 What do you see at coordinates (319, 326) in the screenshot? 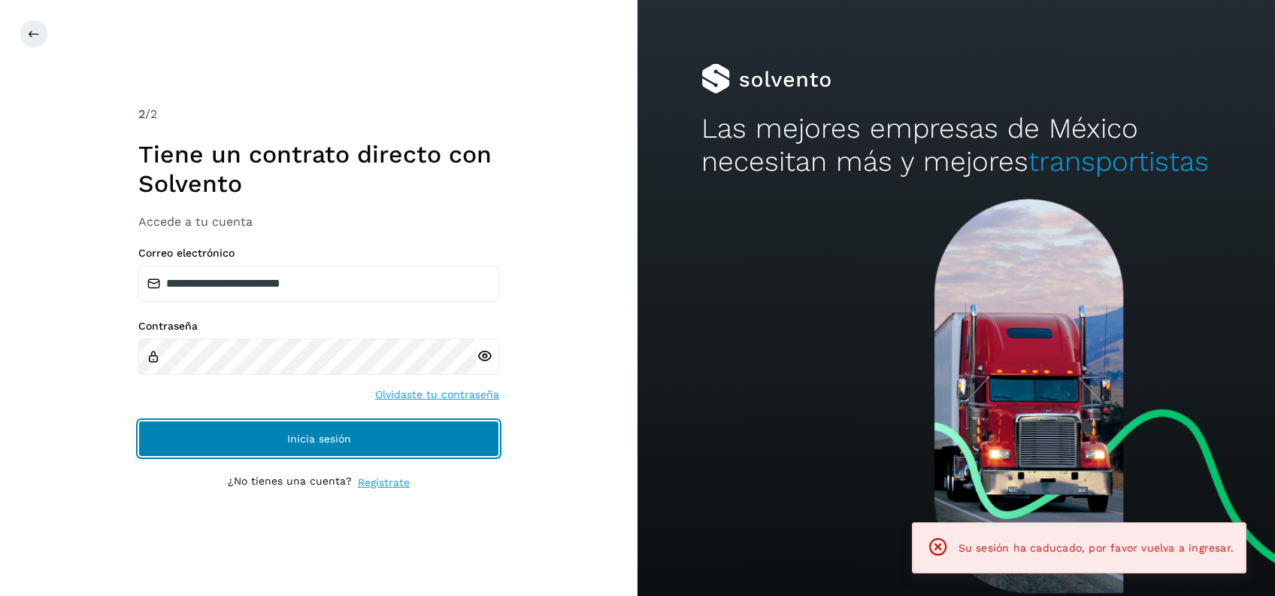
I see `label: Contraseña` at bounding box center [319, 326].